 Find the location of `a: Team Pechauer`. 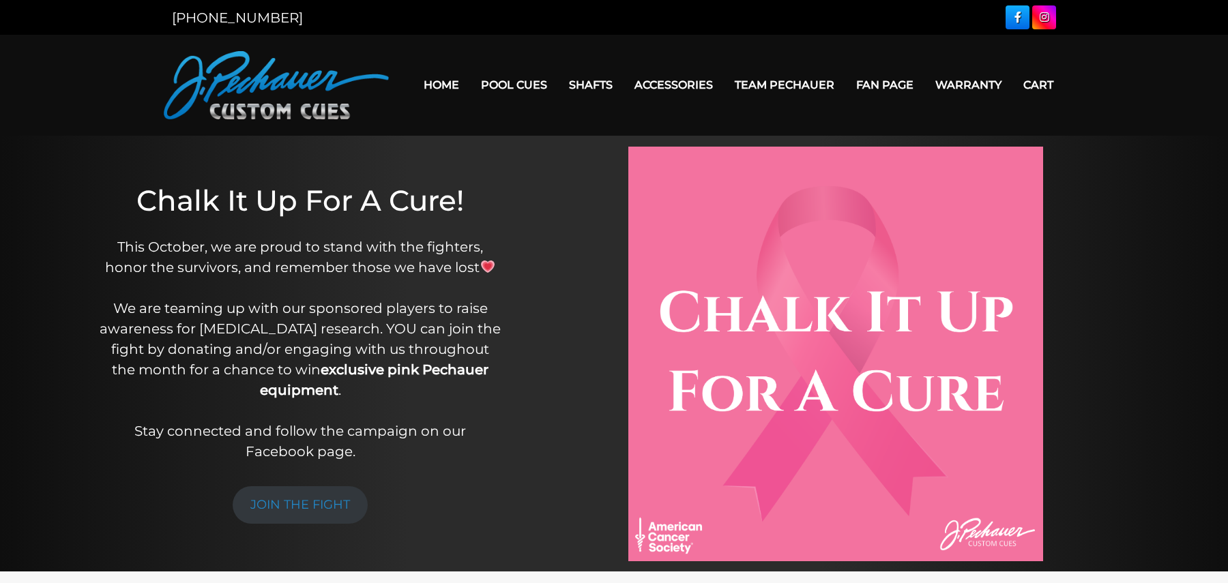

a: Team Pechauer is located at coordinates (784, 85).